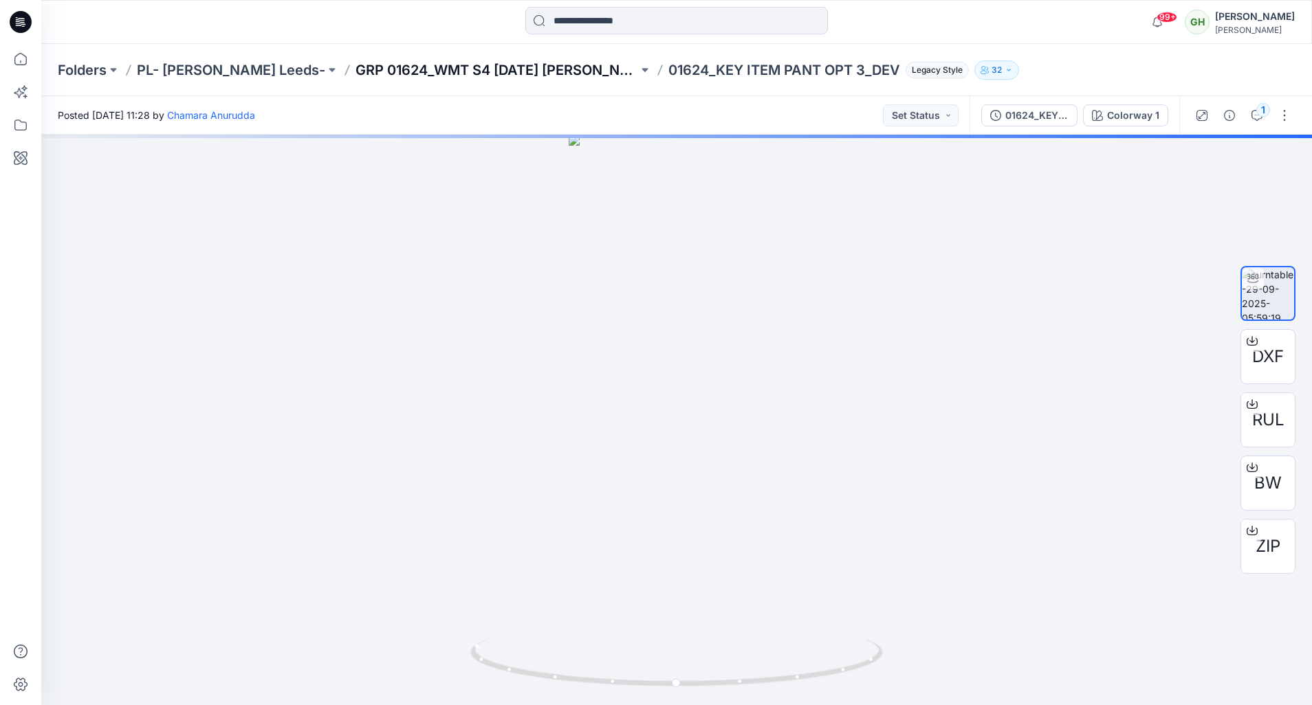  Describe the element at coordinates (1037, 115) in the screenshot. I see `div: 01624_KEY ITEM PANT OPT 3_DEV` at that location.